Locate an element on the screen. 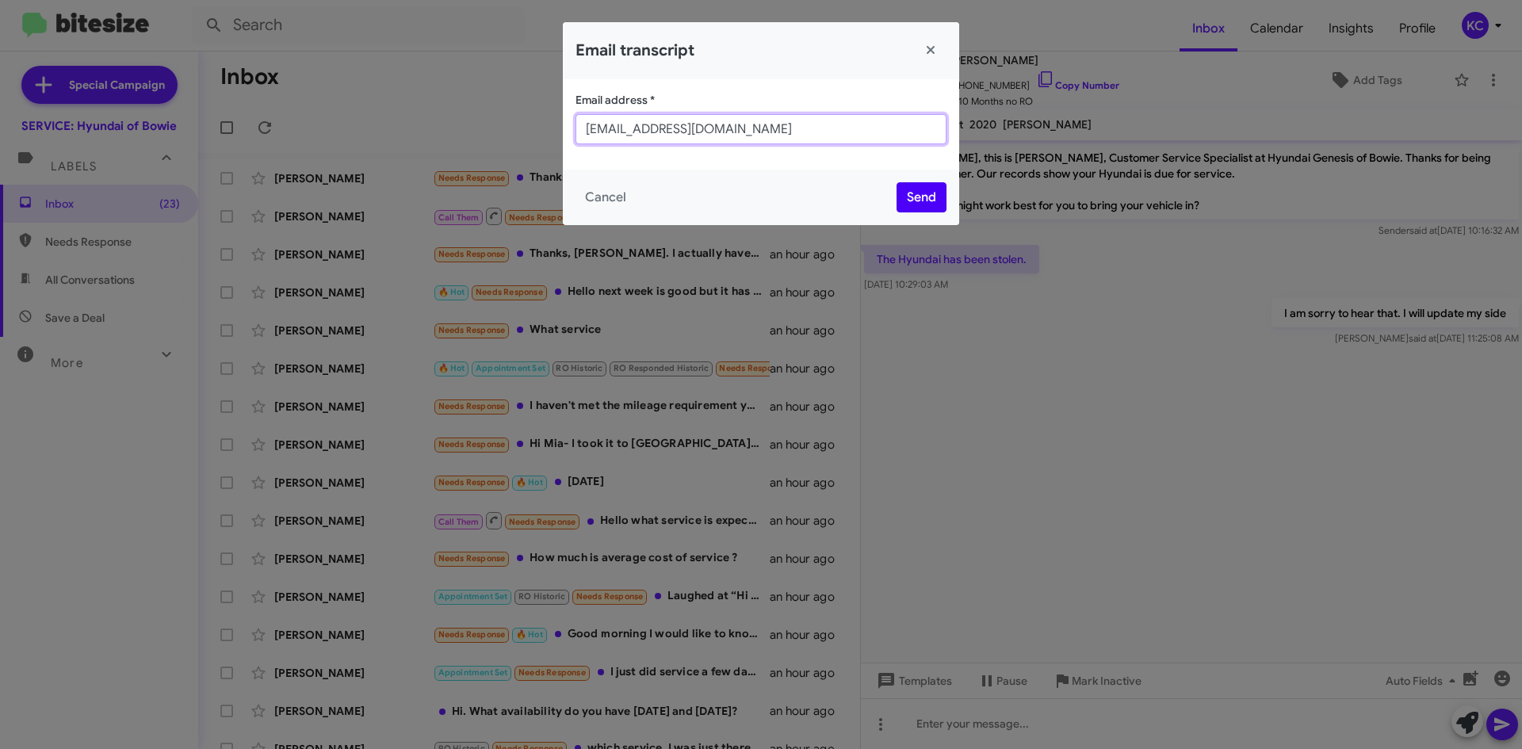 The width and height of the screenshot is (1522, 749). input: example@mail.com is located at coordinates (761, 129).